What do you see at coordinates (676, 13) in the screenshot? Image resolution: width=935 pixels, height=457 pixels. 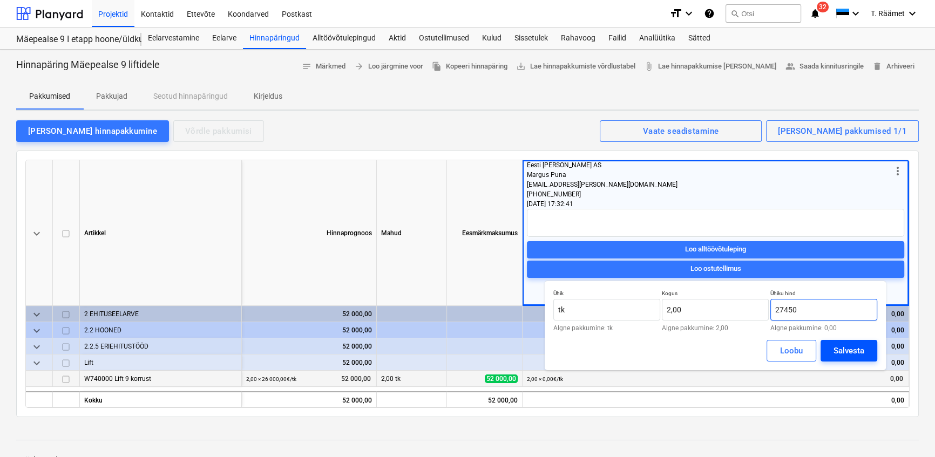 I see `i: format_size` at bounding box center [676, 13].